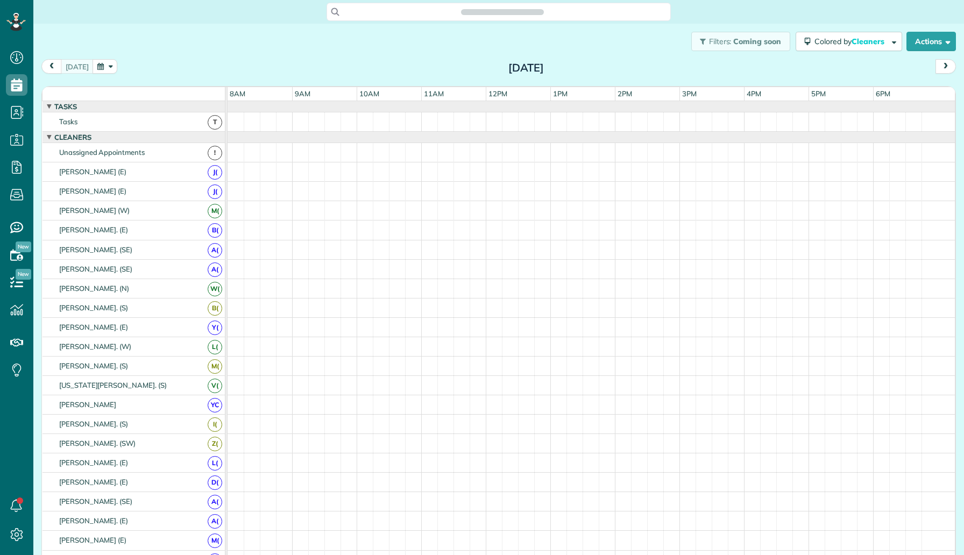 This screenshot has width=964, height=555. I want to click on span: I(, so click(215, 425).